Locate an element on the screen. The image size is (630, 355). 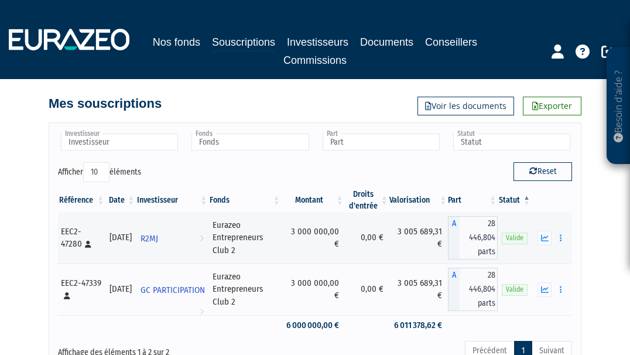
th: Statut : activer pour trier la colonne par ordre d&eacute;croissant is located at coordinates (515, 200).